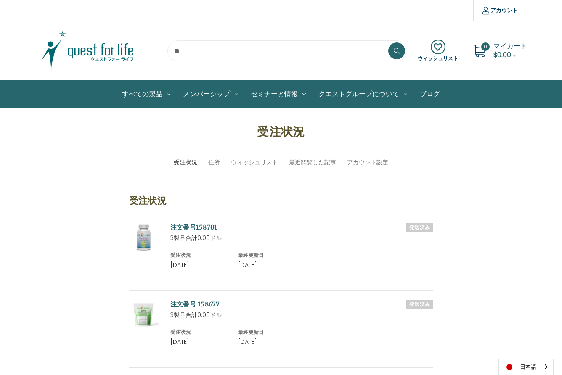 The width and height of the screenshot is (562, 375). I want to click on a: クエスト・グループ, so click(87, 51).